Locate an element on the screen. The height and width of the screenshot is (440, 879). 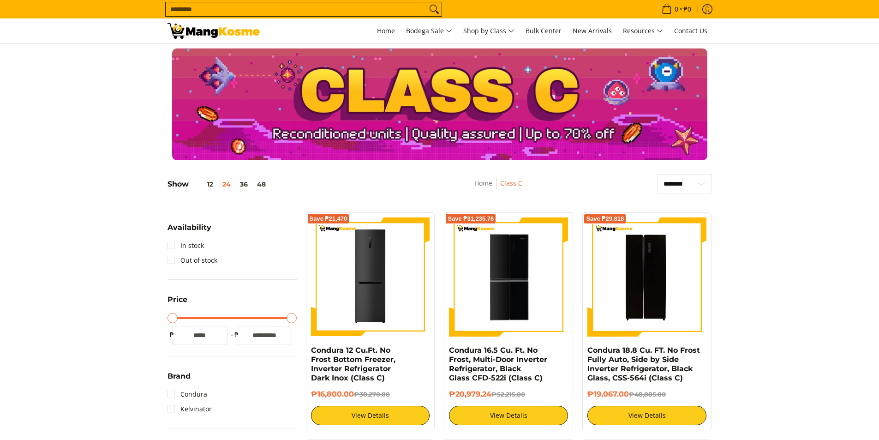
span: ₱0 is located at coordinates (687, 9).